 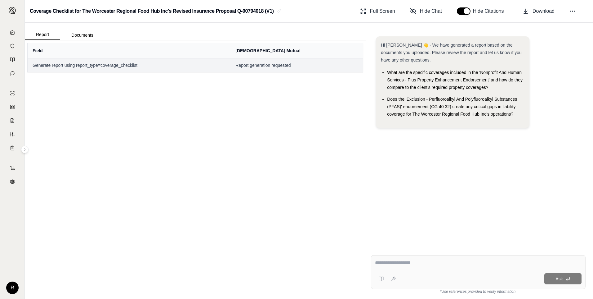 What do you see at coordinates (12, 60) in the screenshot?
I see `a: Prompt Library` at bounding box center [12, 60].